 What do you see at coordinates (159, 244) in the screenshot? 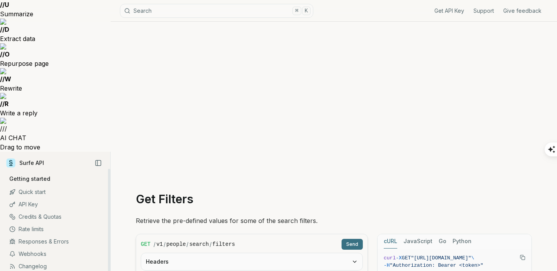
I see `code: v1` at bounding box center [159, 244].